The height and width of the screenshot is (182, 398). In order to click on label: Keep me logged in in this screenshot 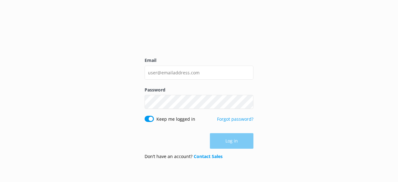, I will do `click(176, 119)`.